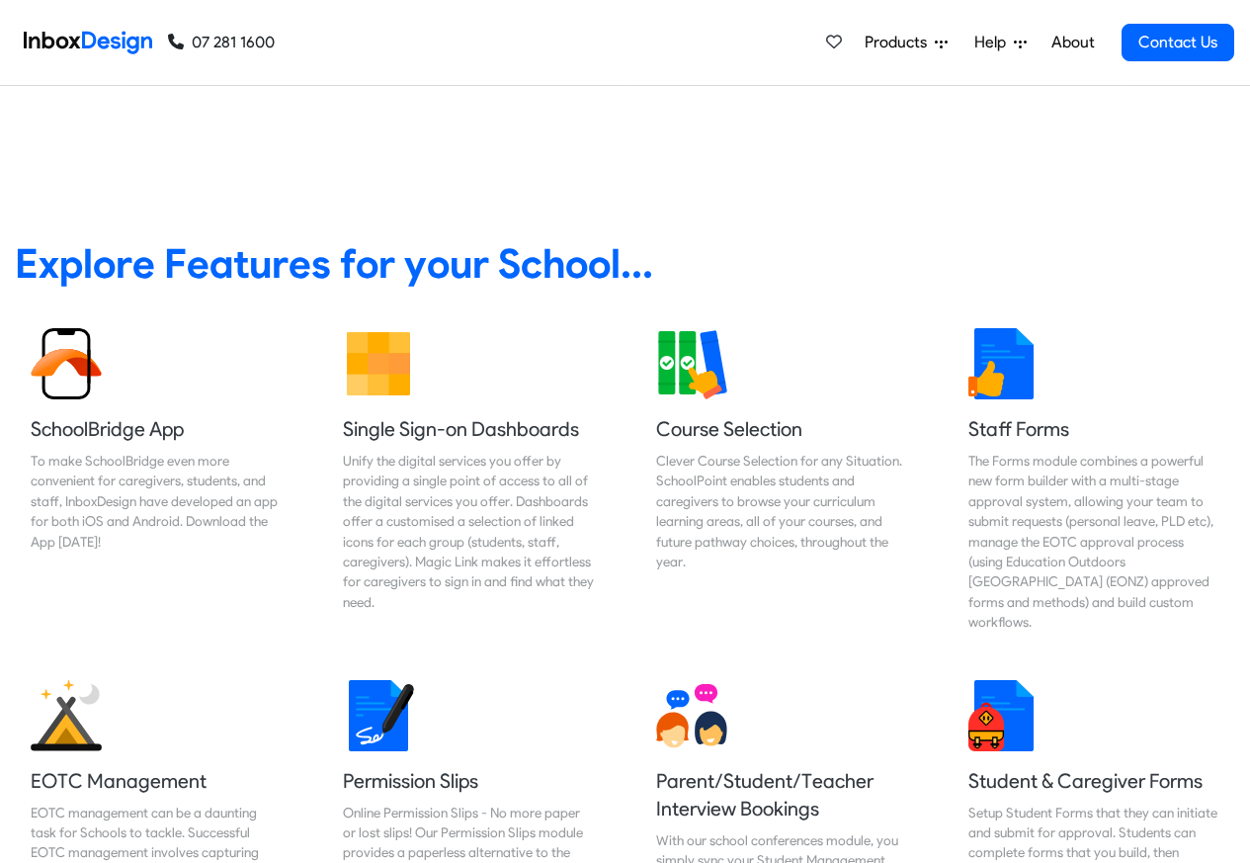  Describe the element at coordinates (1072, 42) in the screenshot. I see `a: About` at that location.